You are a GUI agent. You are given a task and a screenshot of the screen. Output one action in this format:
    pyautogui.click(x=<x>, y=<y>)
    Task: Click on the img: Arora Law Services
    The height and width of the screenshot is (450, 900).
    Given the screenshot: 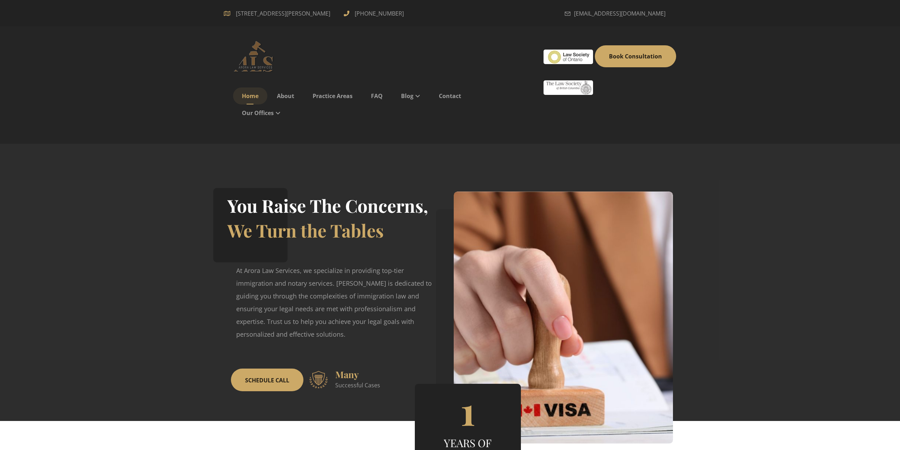 What is the action you would take?
    pyautogui.click(x=256, y=56)
    